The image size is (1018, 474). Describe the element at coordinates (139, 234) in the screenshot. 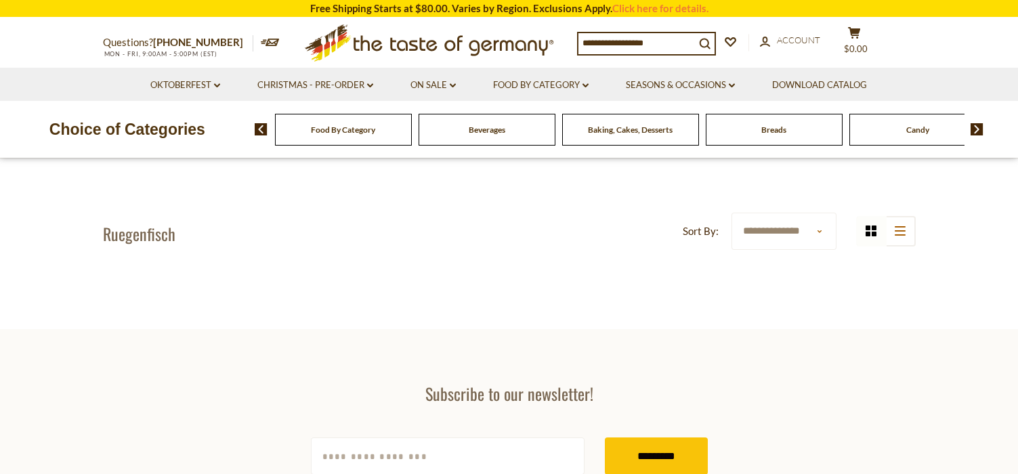

I see `h1: Ruegenfisch` at that location.